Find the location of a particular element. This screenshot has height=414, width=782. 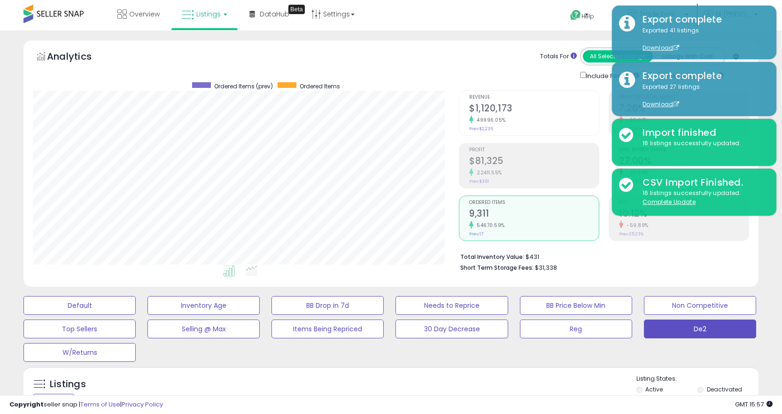

button: BB Price Below Min is located at coordinates (576, 305).